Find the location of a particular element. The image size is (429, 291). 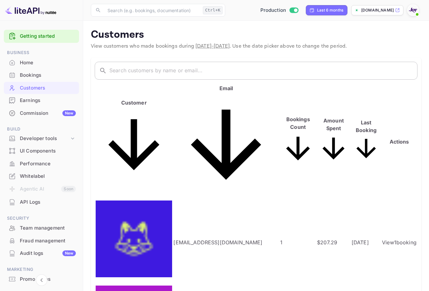

a: Team management is located at coordinates (41, 228).